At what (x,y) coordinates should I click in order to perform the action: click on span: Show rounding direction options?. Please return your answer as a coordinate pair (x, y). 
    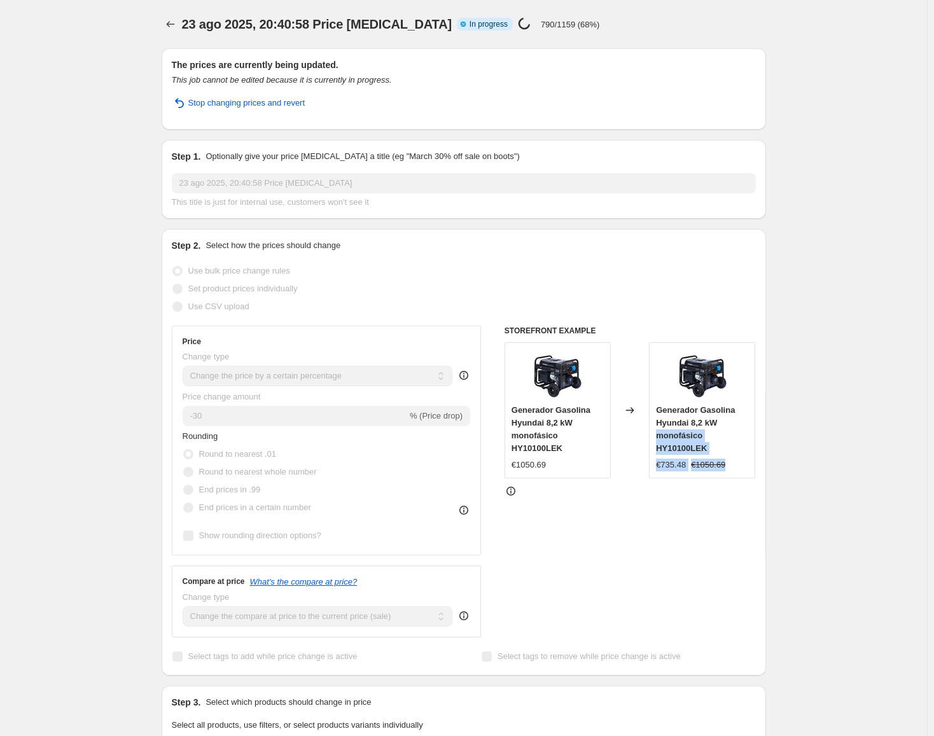
    Looking at the image, I should click on (260, 535).